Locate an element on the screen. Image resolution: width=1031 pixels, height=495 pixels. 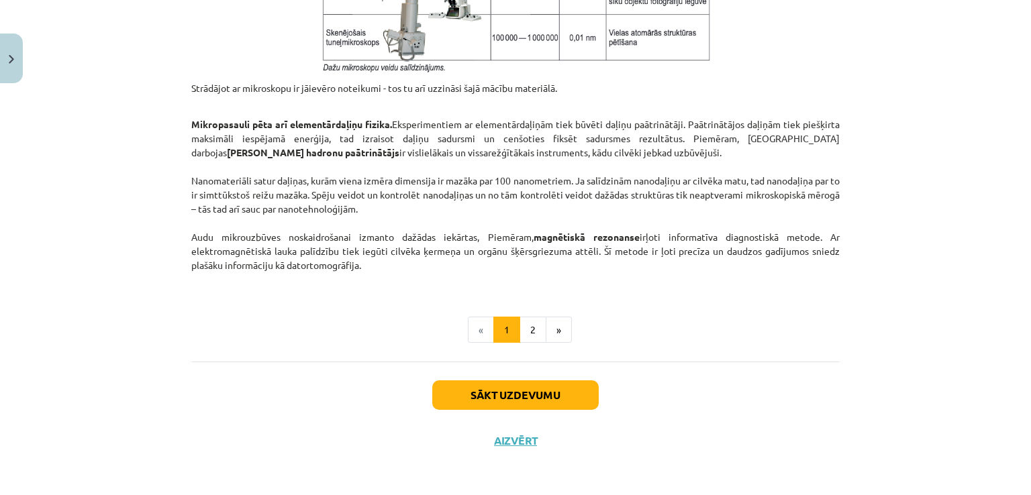
nav: Page navigation example is located at coordinates (515, 330).